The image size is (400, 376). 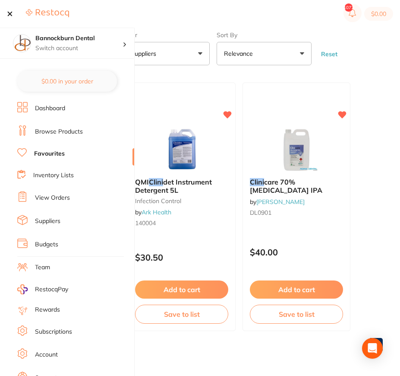 What do you see at coordinates (146, 223) in the screenshot?
I see `span: 140004` at bounding box center [146, 223].